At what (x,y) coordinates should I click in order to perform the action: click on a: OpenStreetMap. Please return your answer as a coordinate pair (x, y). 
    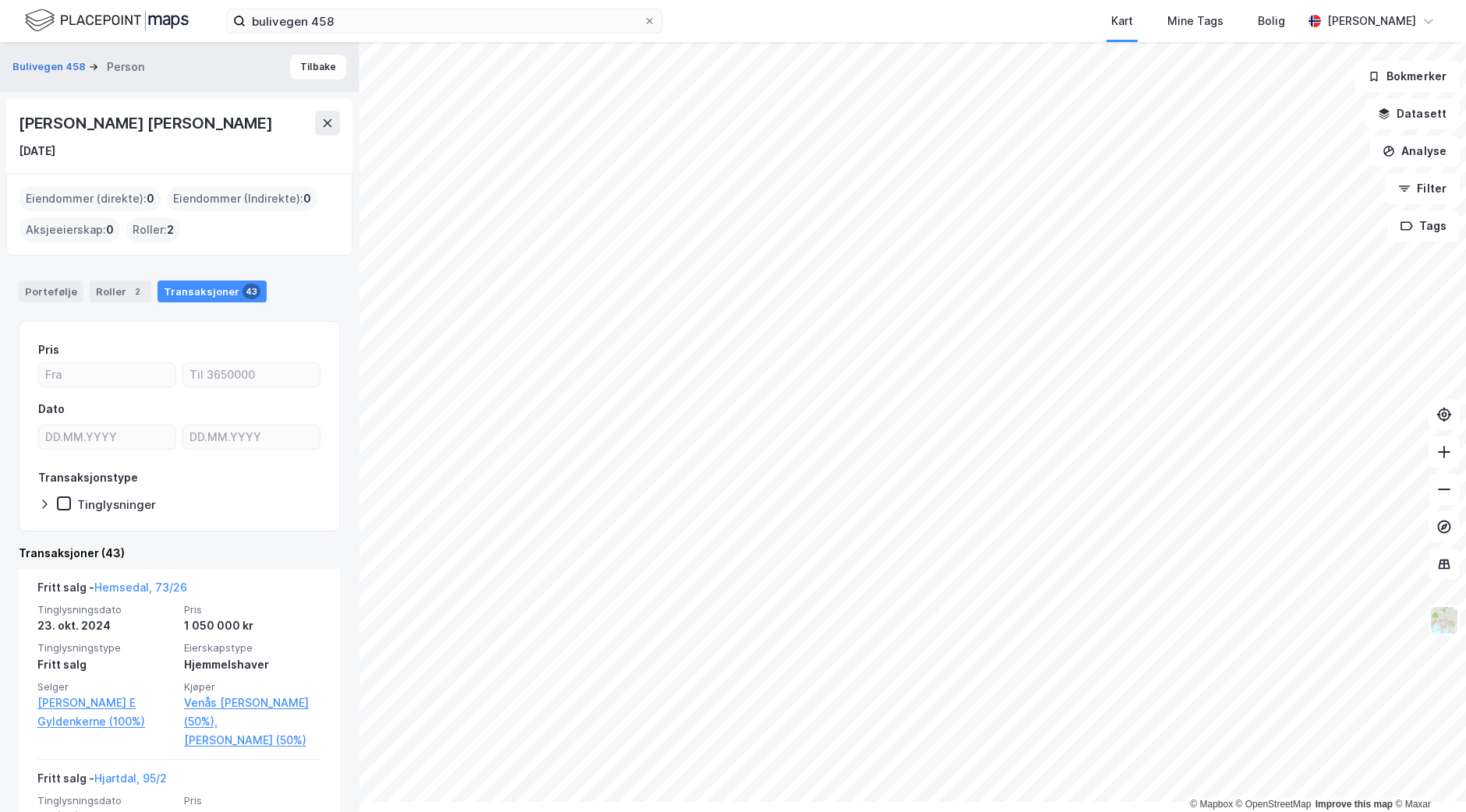
    Looking at the image, I should click on (1273, 804).